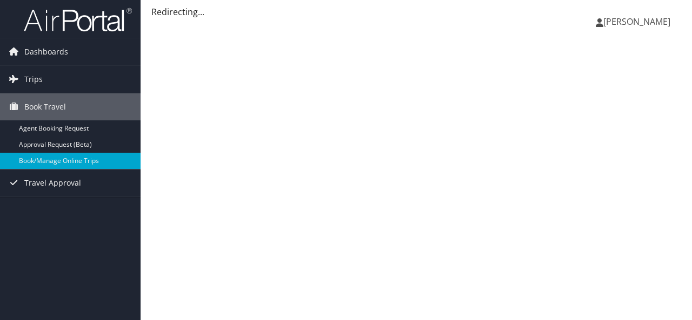 The image size is (692, 320). Describe the element at coordinates (52, 183) in the screenshot. I see `span: Travel Approval` at that location.